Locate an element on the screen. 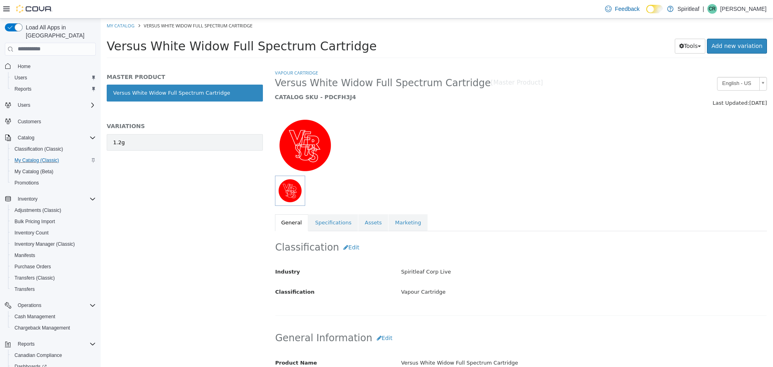 This screenshot has height=367, width=773. span: Canadian Compliance is located at coordinates (54, 355).